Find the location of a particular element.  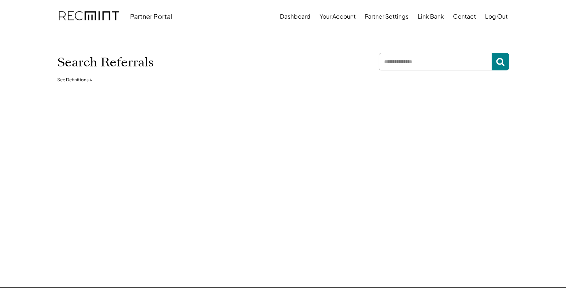

button: Link Bank is located at coordinates (431, 16).